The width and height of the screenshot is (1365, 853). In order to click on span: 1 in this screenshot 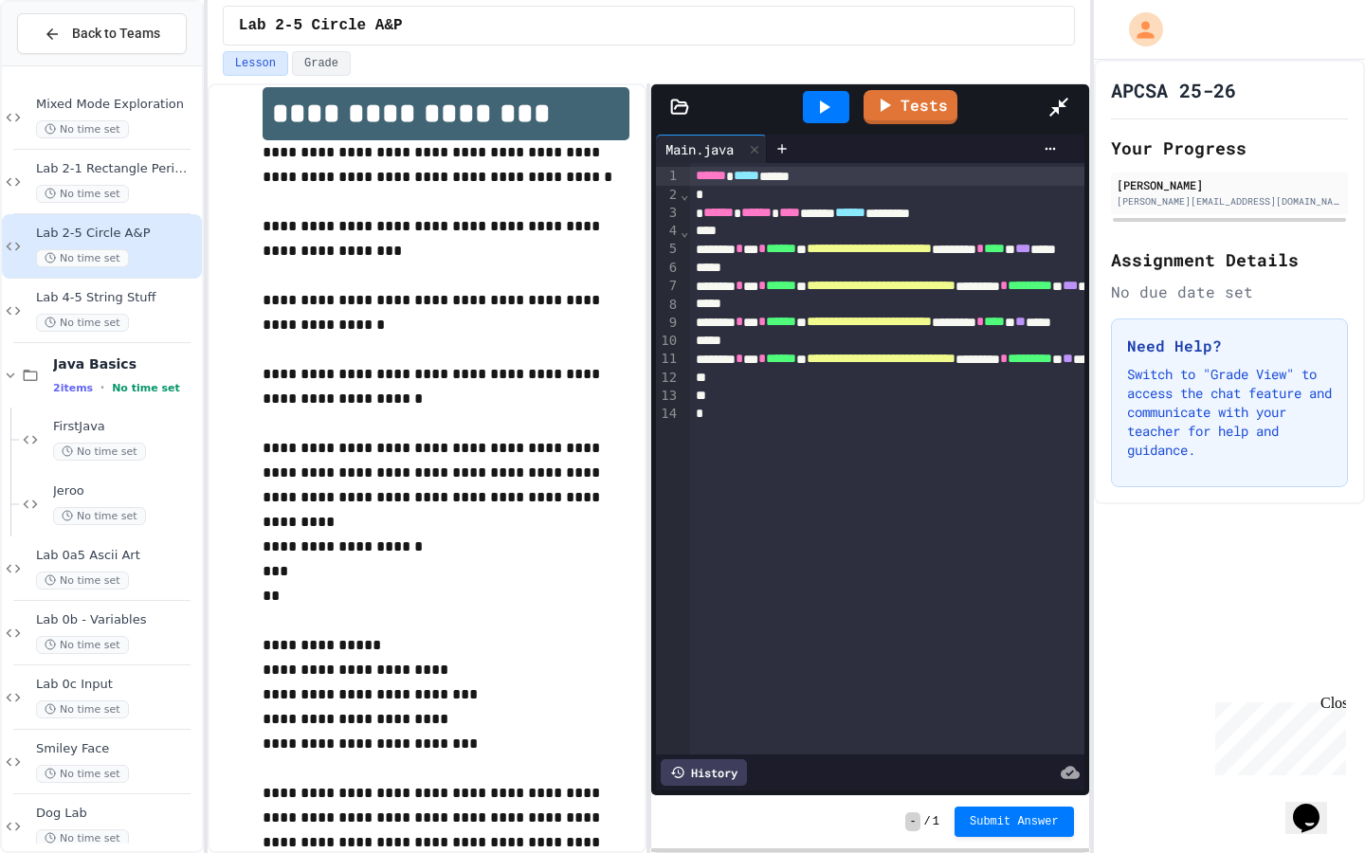, I will do `click(936, 822)`.